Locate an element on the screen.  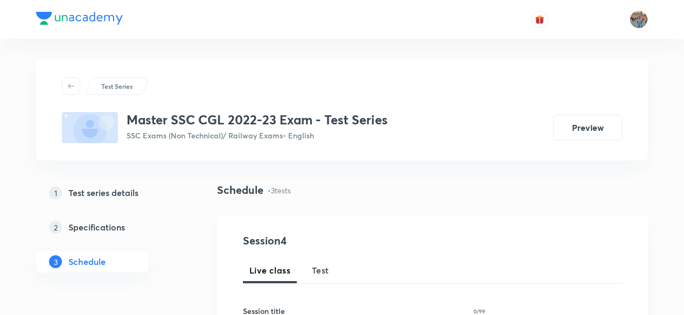
h4: Schedule is located at coordinates (240, 190).